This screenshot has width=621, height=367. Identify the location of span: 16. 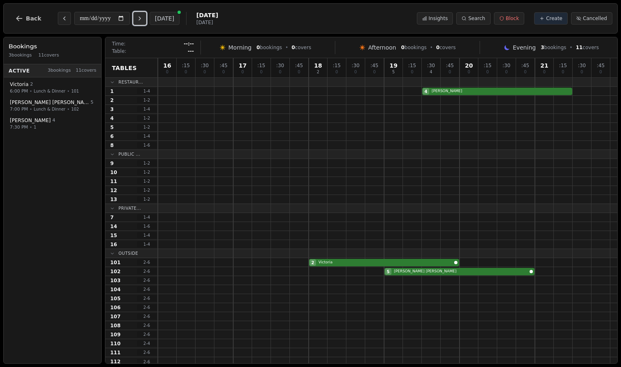
(167, 66).